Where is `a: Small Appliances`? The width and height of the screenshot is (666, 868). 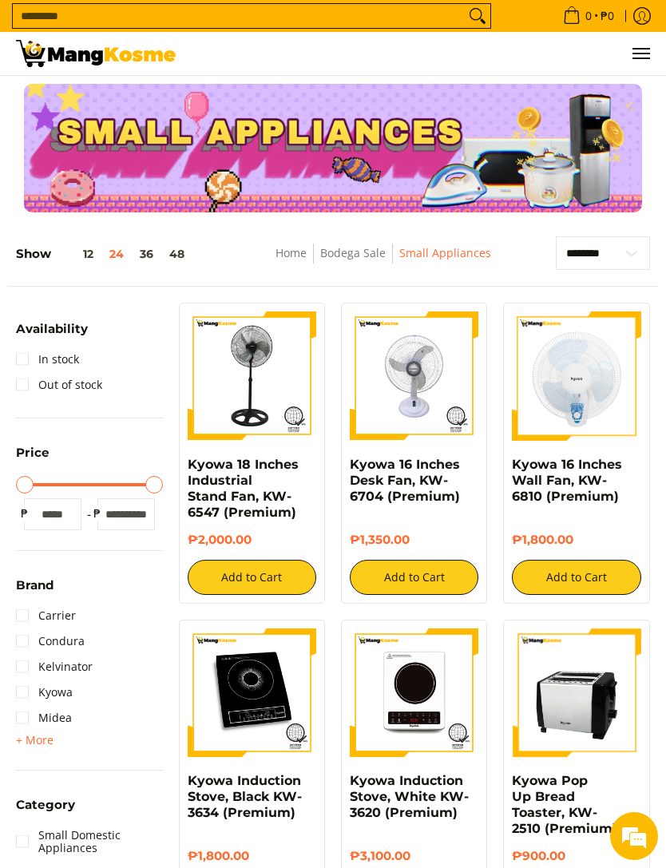
a: Small Appliances is located at coordinates (445, 252).